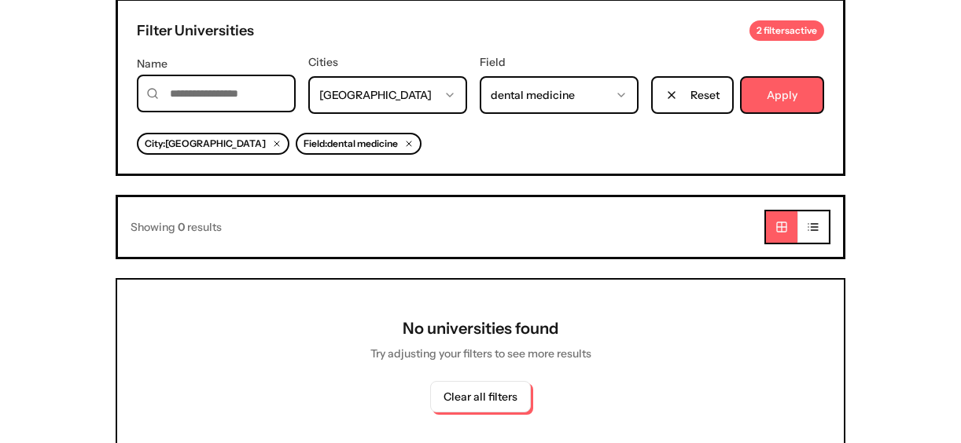  What do you see at coordinates (692, 95) in the screenshot?
I see `button: Reset` at bounding box center [692, 95].